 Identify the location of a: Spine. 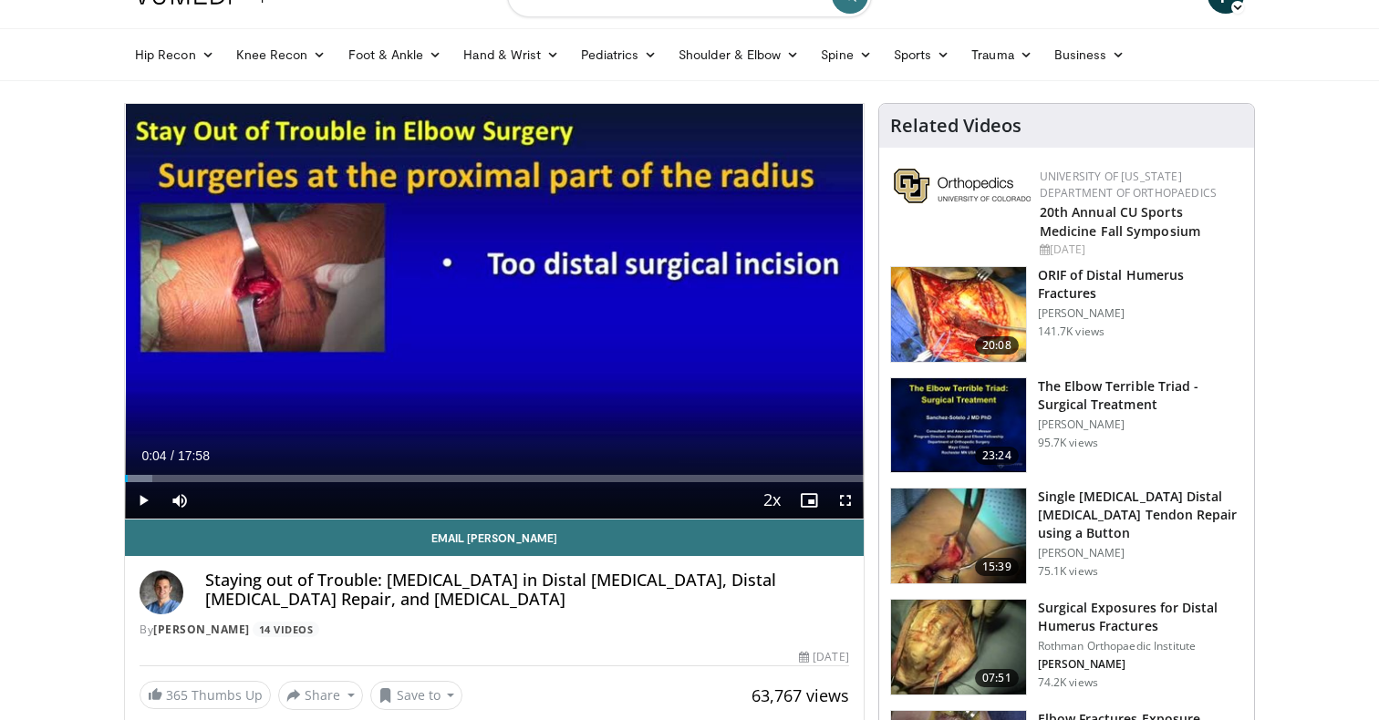
(845, 55).